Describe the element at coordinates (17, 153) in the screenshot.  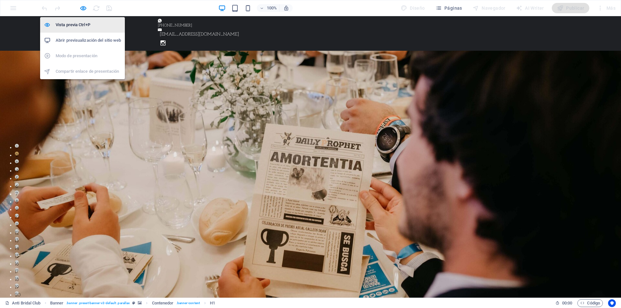
I see `button: 4` at that location.